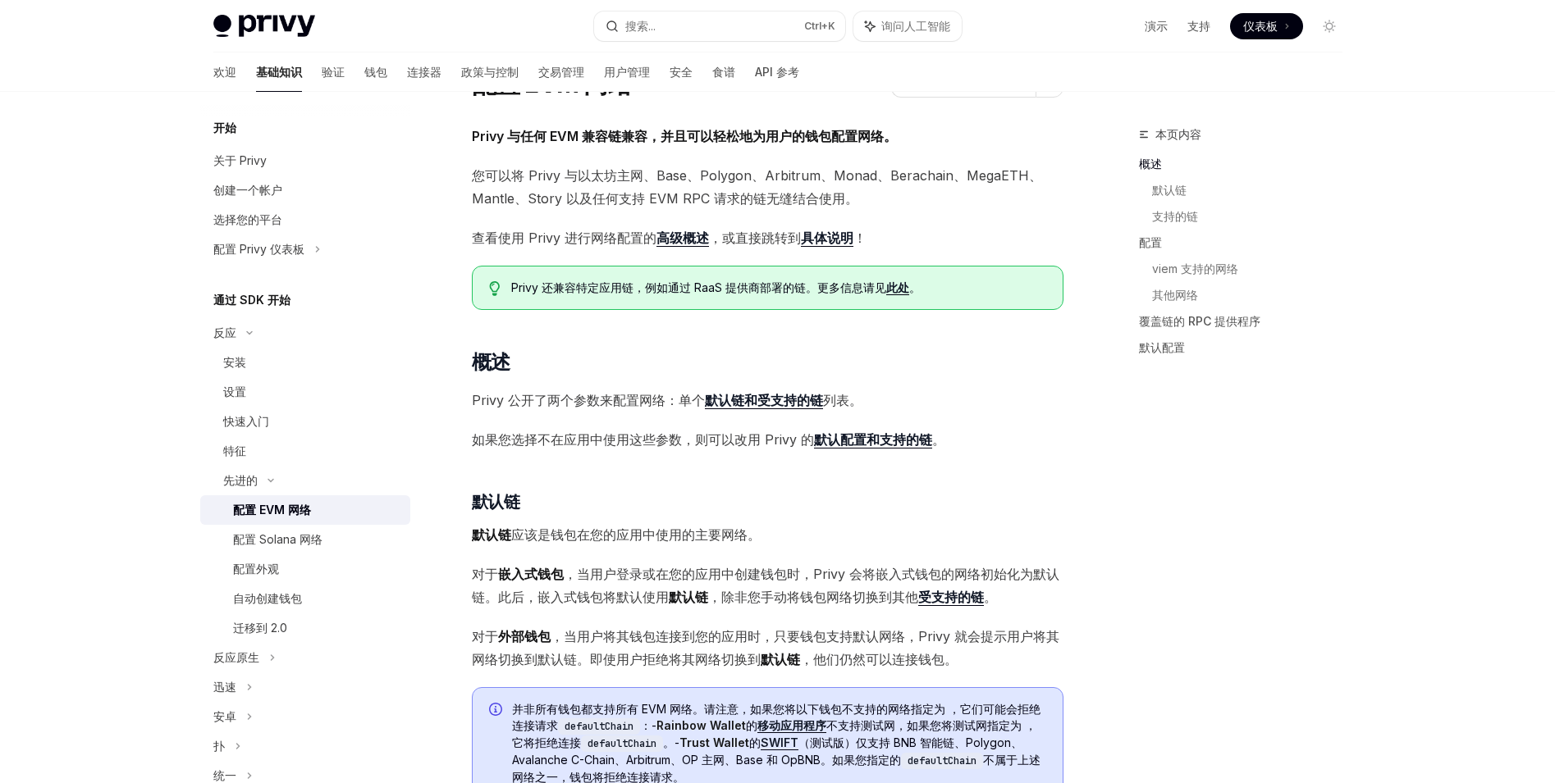 The height and width of the screenshot is (783, 1555). Describe the element at coordinates (776, 717) in the screenshot. I see `font: 并非所有钱包都支持所有 EVM 网络。请注意，如果您将以下钱包不支持的网络指定为 ，它们可能会拒绝连接请求` at that location.